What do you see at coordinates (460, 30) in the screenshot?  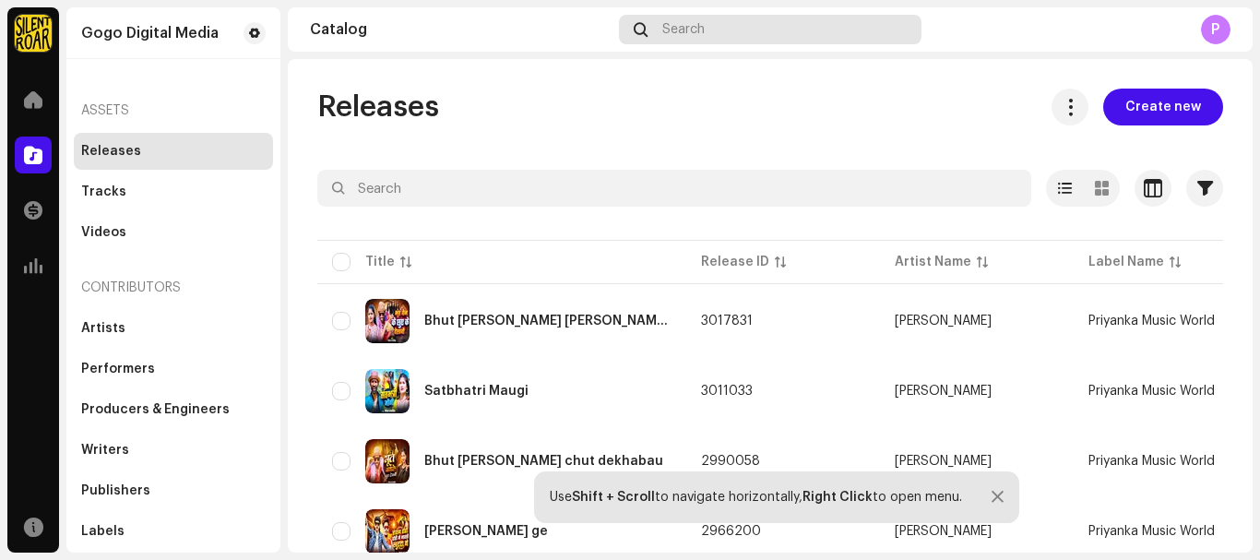 I see `div: Catalog` at bounding box center [460, 30].